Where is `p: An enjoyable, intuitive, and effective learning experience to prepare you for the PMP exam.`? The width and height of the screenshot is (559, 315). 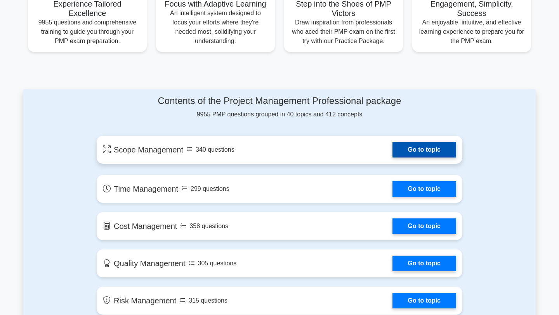 p: An enjoyable, intuitive, and effective learning experience to prepare you for the PMP exam. is located at coordinates (472, 32).